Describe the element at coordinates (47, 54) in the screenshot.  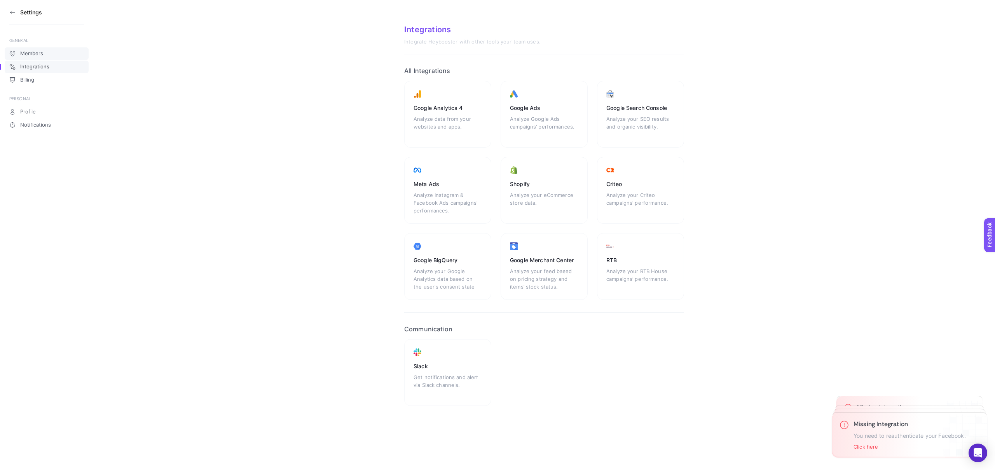
I see `a: Members` at that location.